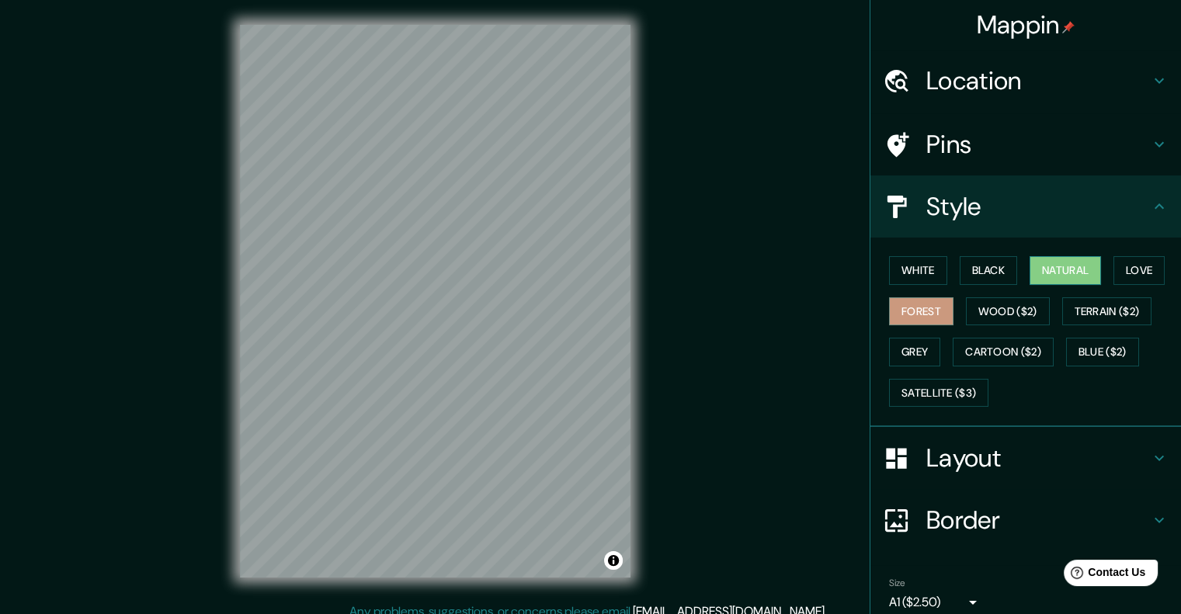 The height and width of the screenshot is (614, 1181). I want to click on img: pin-icon.png, so click(1068, 27).